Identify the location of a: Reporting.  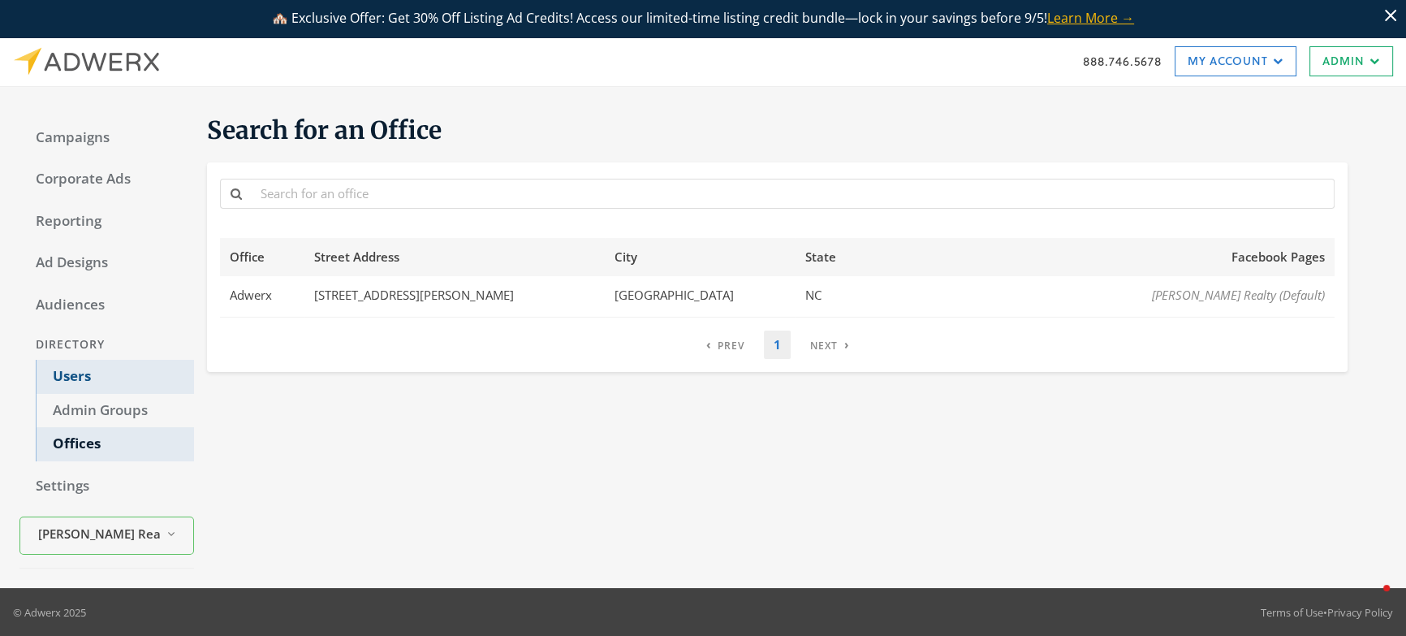
(106, 222).